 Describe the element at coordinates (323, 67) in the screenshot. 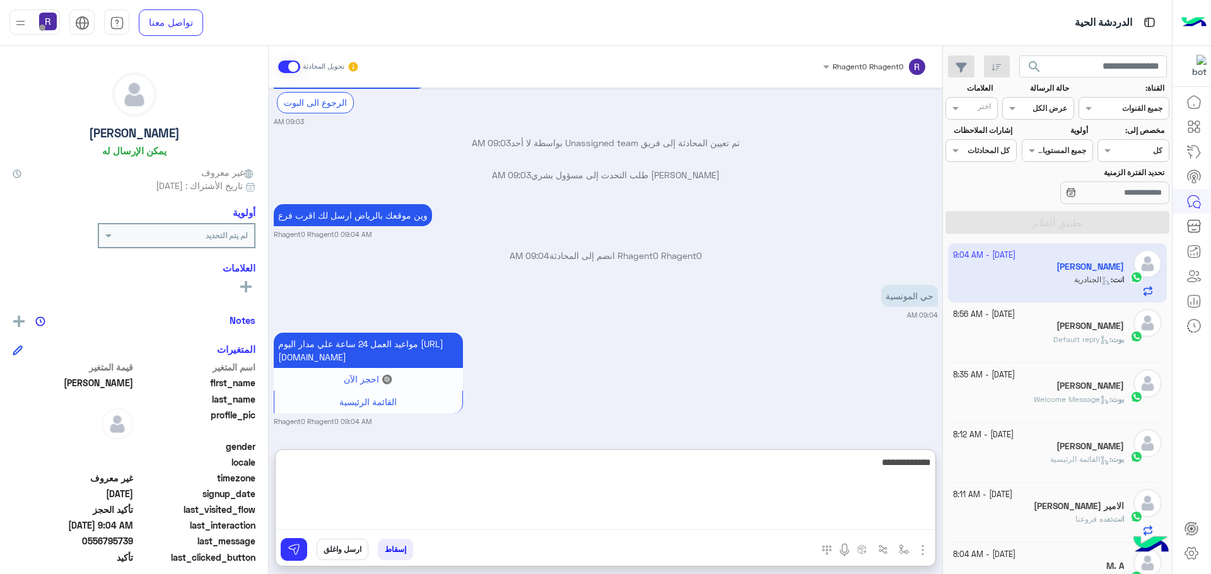

I see `small: تحويل المحادثة` at that location.